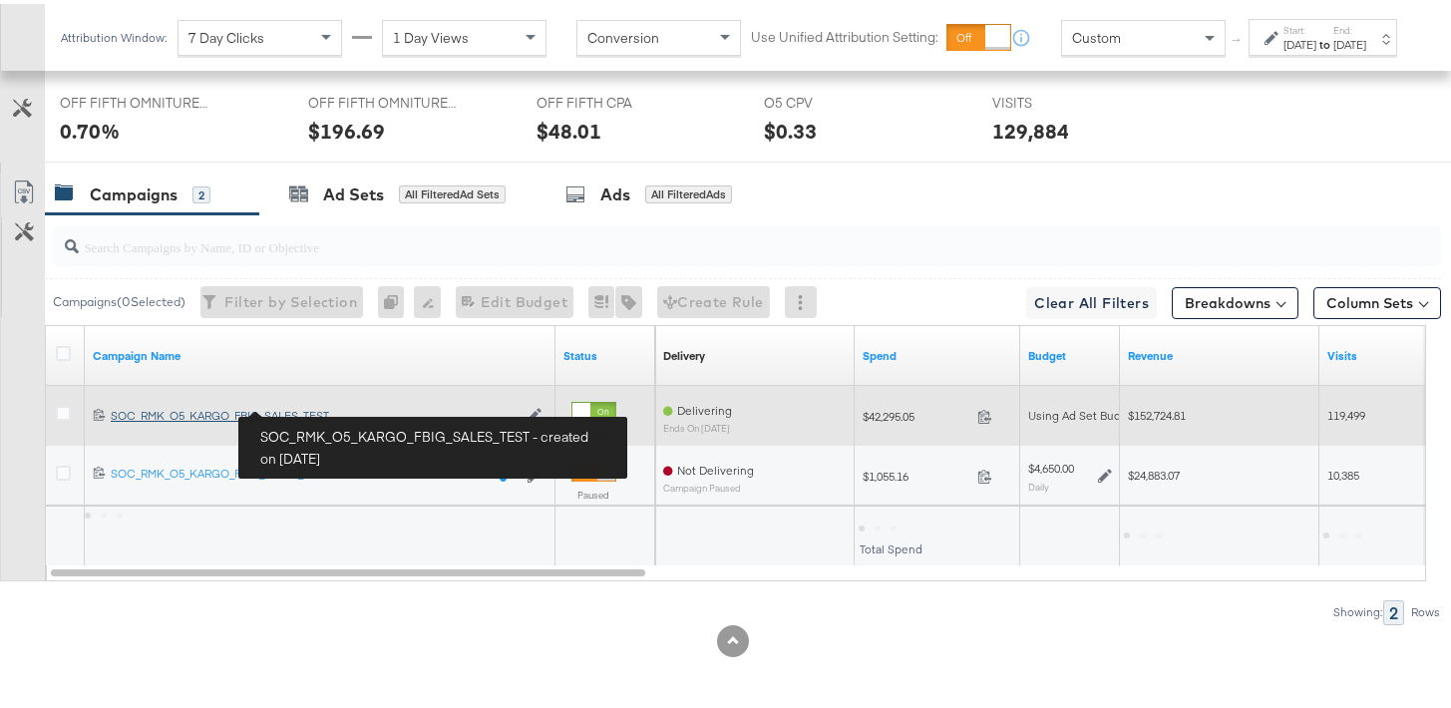  I want to click on label: End:, so click(1350, 26).